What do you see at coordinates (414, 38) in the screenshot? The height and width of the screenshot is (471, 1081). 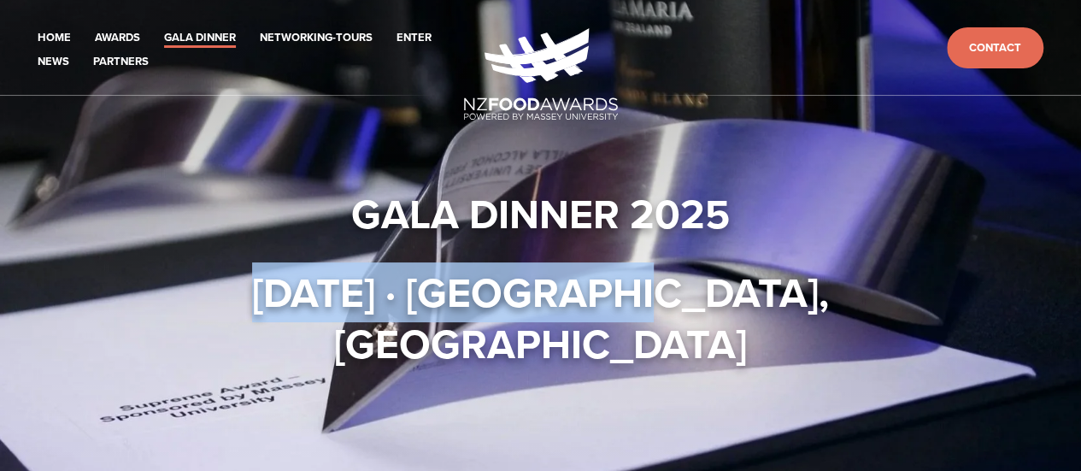 I see `a: Enter` at bounding box center [414, 38].